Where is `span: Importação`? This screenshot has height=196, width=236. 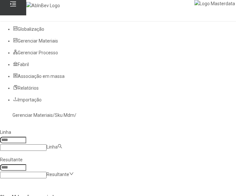 span: Importação is located at coordinates (30, 100).